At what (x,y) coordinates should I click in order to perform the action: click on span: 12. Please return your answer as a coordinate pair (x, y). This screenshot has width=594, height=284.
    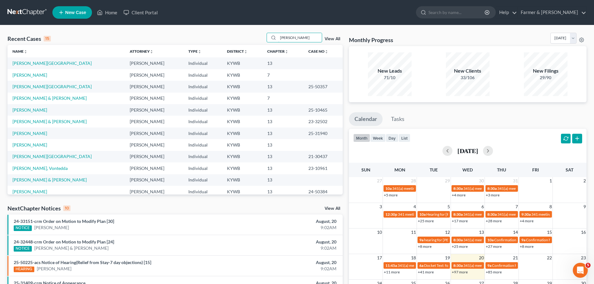
    Looking at the image, I should click on (447, 232).